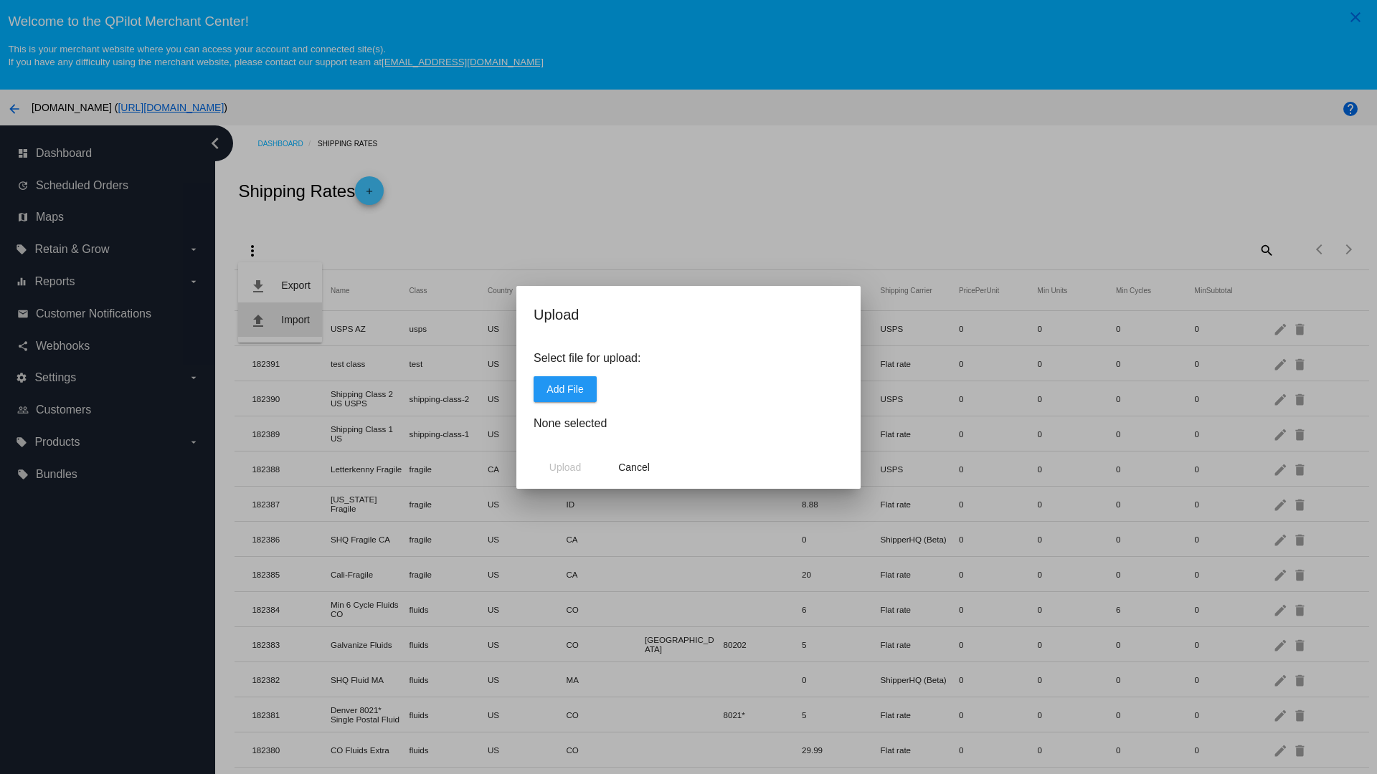 The image size is (1377, 774). I want to click on h4: None selected, so click(688, 424).